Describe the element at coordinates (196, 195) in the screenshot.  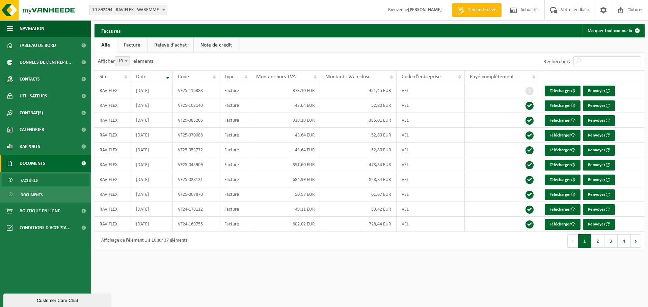
I see `td: VF25-007870` at that location.